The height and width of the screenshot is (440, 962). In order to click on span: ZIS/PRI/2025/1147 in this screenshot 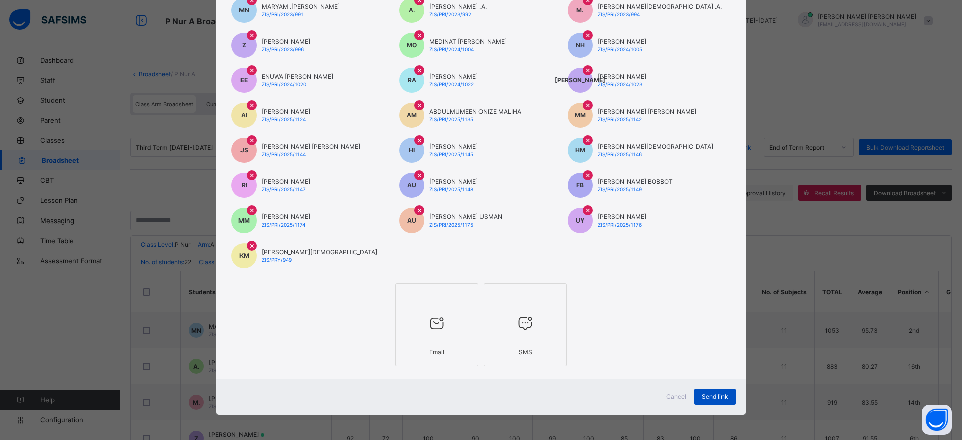, I will do `click(284, 189)`.